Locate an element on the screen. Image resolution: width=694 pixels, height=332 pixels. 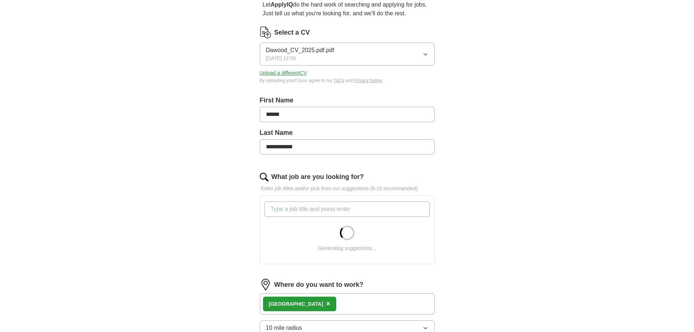
img: CV Icon is located at coordinates (266, 32).